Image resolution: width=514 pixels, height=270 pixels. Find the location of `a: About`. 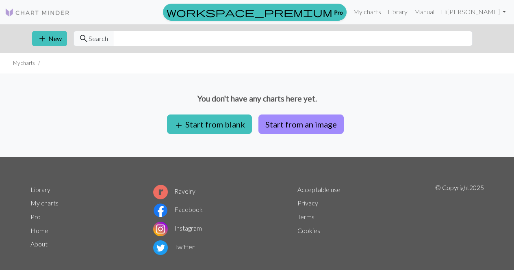

a: About is located at coordinates (39, 244).